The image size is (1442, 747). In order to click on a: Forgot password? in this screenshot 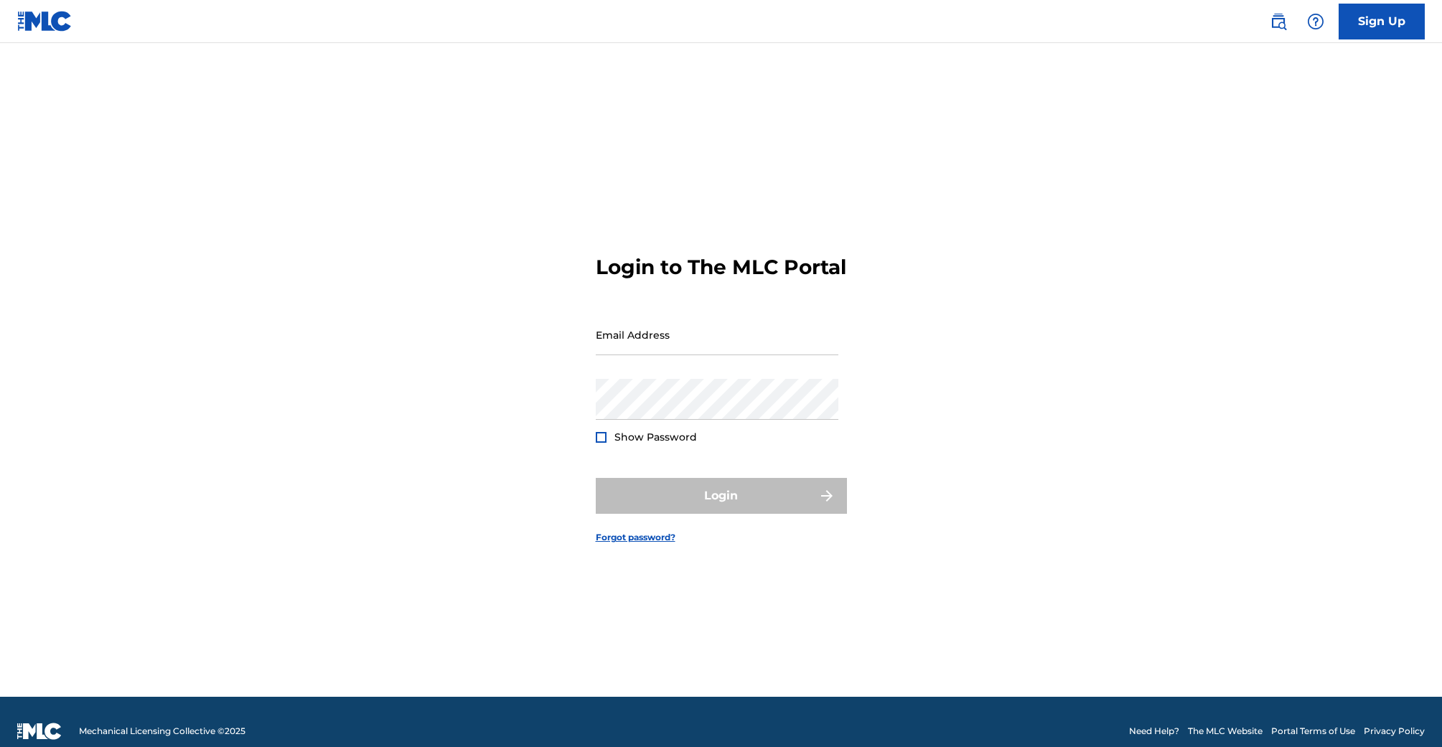, I will do `click(635, 538)`.